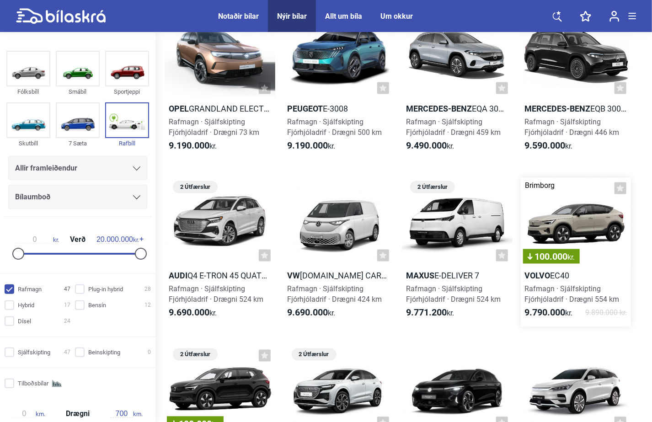 The image size is (652, 422). I want to click on h2: e-3008, so click(339, 108).